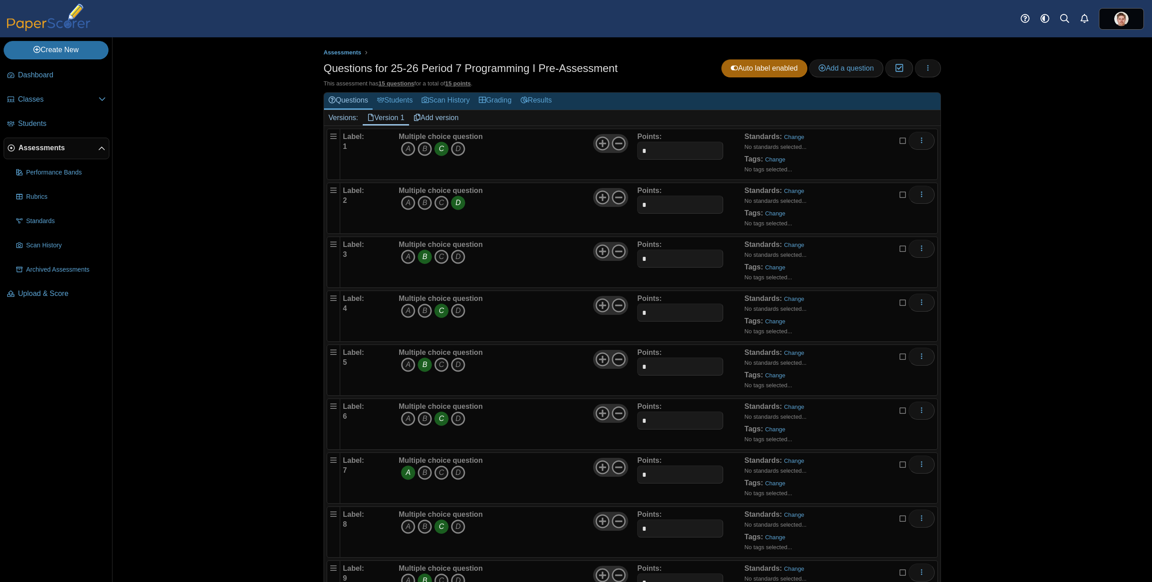 Image resolution: width=1152 pixels, height=582 pixels. What do you see at coordinates (56, 294) in the screenshot?
I see `a: Upload & Score` at bounding box center [56, 294].